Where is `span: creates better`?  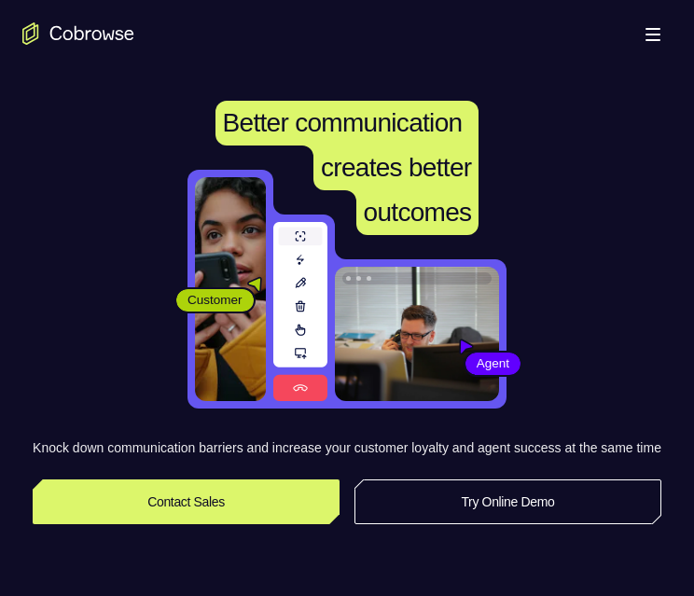 span: creates better is located at coordinates (395, 167).